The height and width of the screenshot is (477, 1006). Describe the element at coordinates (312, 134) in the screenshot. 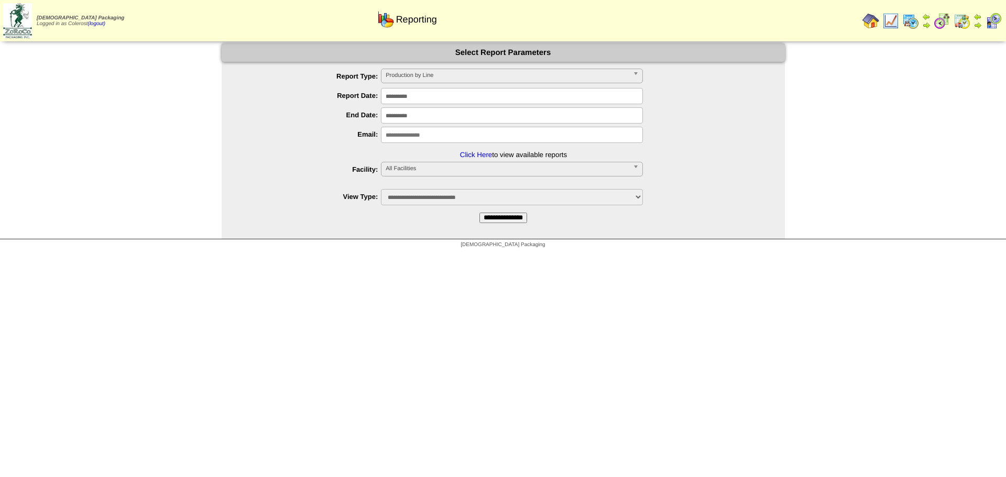

I see `label: Email:` at that location.